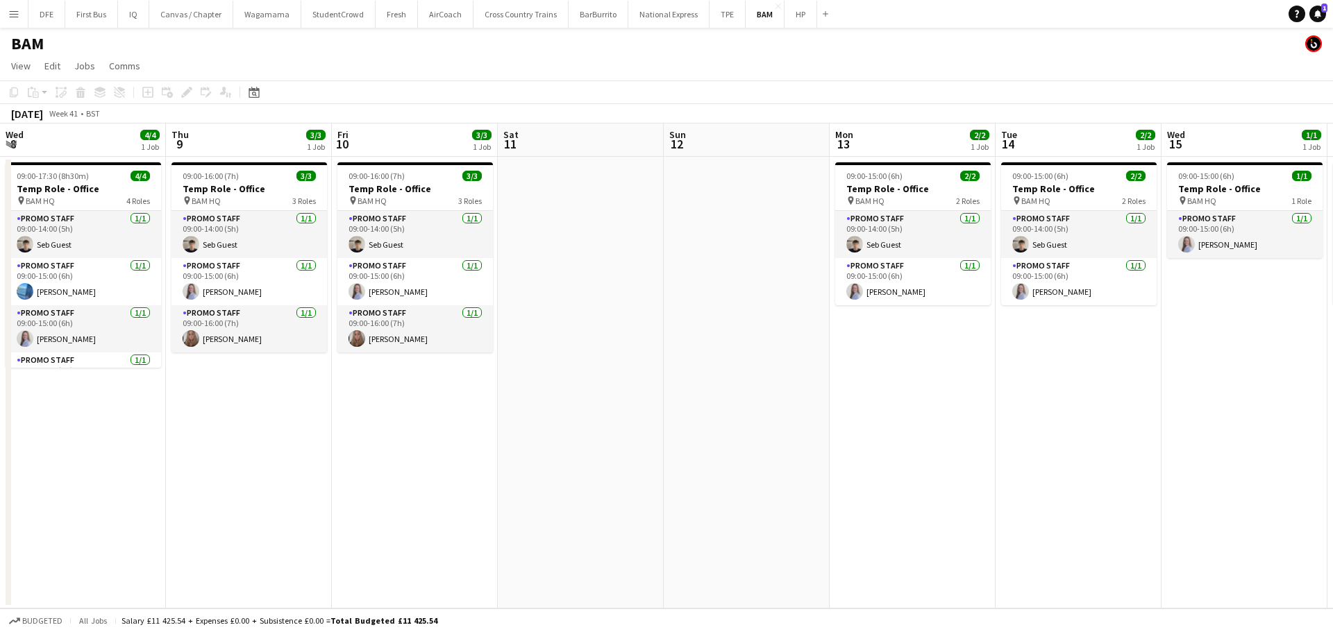 This screenshot has height=632, width=1333. I want to click on span: Tue, so click(1008, 135).